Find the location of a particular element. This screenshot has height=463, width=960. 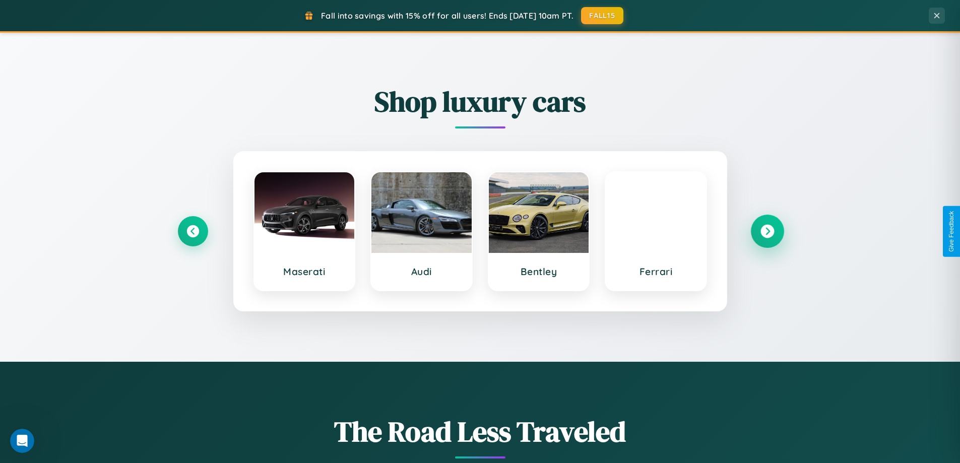

h2: Shop luxury cars is located at coordinates (480, 101).